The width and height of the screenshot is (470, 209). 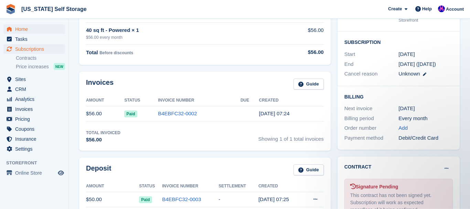 I want to click on span: Create, so click(x=395, y=9).